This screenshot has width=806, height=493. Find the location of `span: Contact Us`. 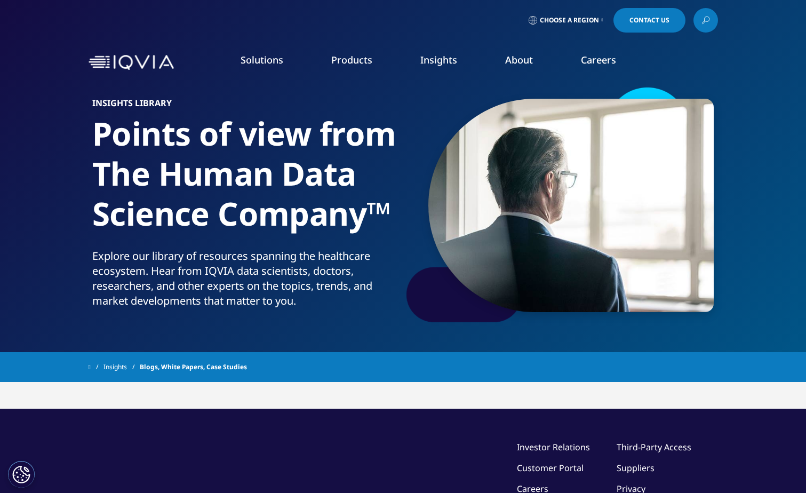

span: Contact Us is located at coordinates (649, 20).